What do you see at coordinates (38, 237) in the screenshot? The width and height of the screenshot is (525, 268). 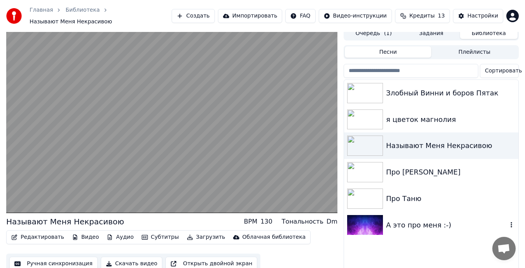 I see `button: Редактировать` at bounding box center [38, 237].